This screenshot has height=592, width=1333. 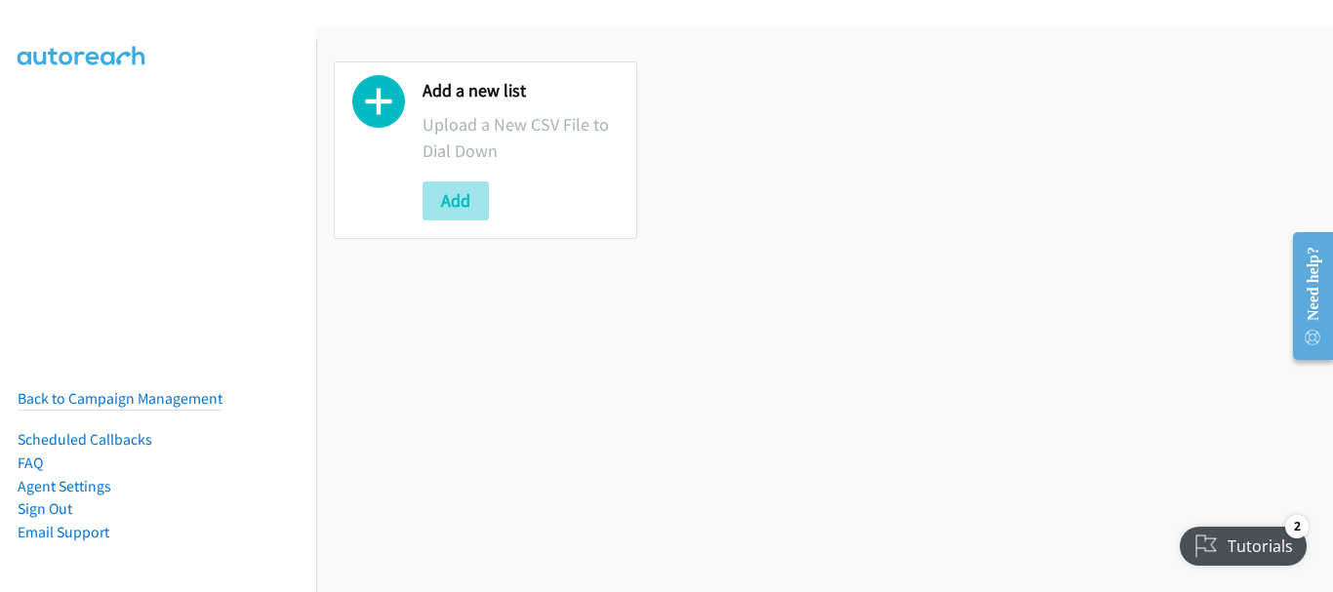 What do you see at coordinates (129, 20) in the screenshot?
I see `upt-list-badge: 2` at bounding box center [129, 20].